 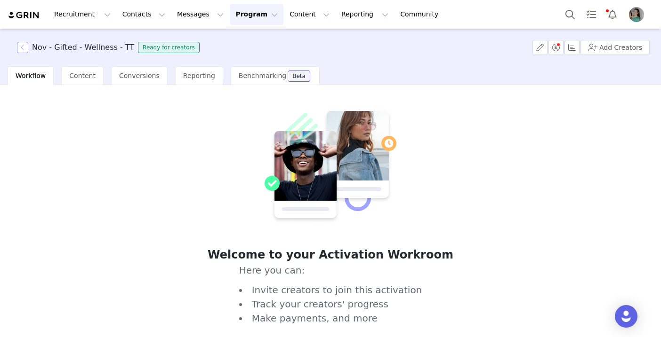 I want to click on button: Recruitment, so click(x=82, y=14).